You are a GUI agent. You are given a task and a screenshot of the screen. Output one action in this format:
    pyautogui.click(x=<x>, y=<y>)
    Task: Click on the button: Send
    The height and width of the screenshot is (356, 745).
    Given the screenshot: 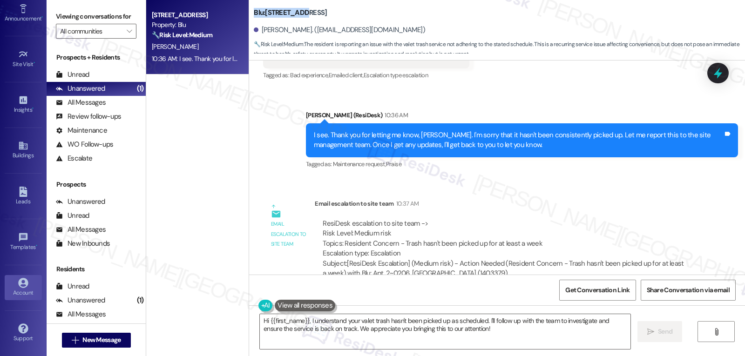 What is the action you would take?
    pyautogui.click(x=660, y=332)
    